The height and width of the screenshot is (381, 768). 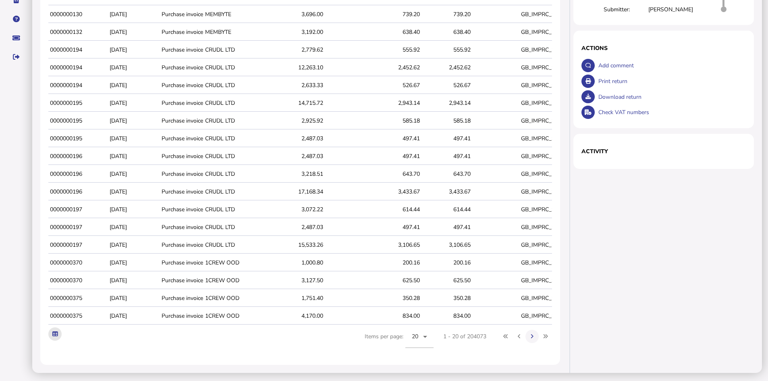 What do you see at coordinates (78, 174) in the screenshot?
I see `td: 0000000196` at bounding box center [78, 174].